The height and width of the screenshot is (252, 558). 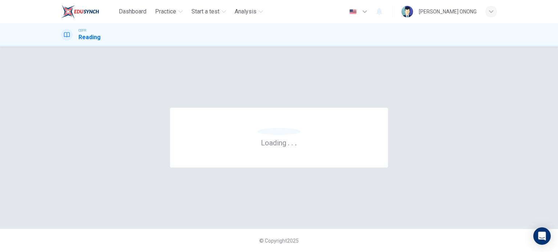 What do you see at coordinates (133, 12) in the screenshot?
I see `button: Dashboard` at bounding box center [133, 12].